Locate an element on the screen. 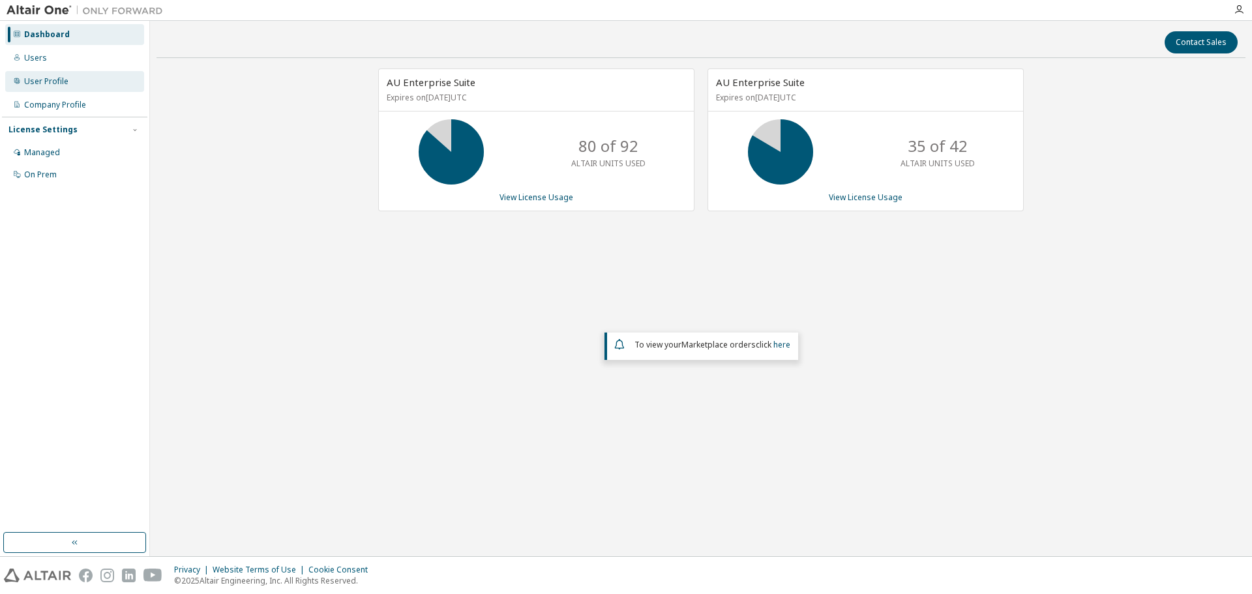 The width and height of the screenshot is (1252, 594). p: 35 of 42 is located at coordinates (938, 146).